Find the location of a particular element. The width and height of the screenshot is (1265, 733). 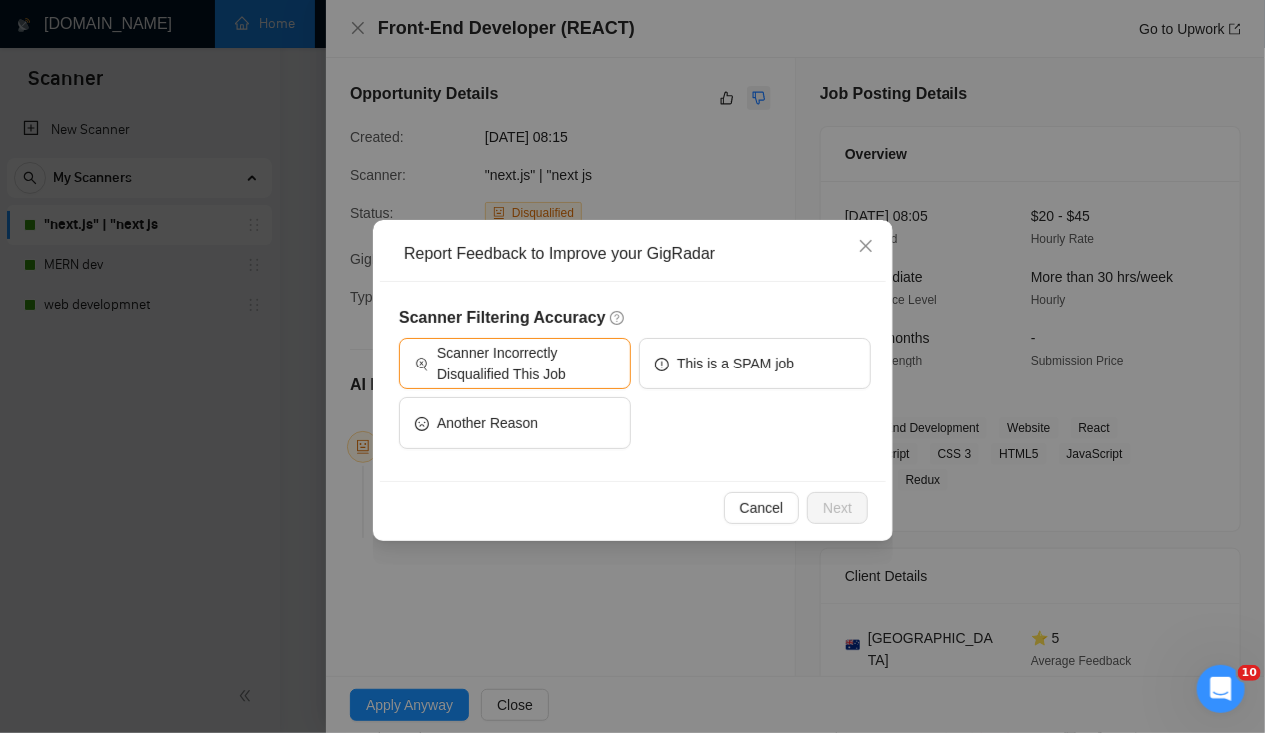

button: Cancel is located at coordinates (761, 508).